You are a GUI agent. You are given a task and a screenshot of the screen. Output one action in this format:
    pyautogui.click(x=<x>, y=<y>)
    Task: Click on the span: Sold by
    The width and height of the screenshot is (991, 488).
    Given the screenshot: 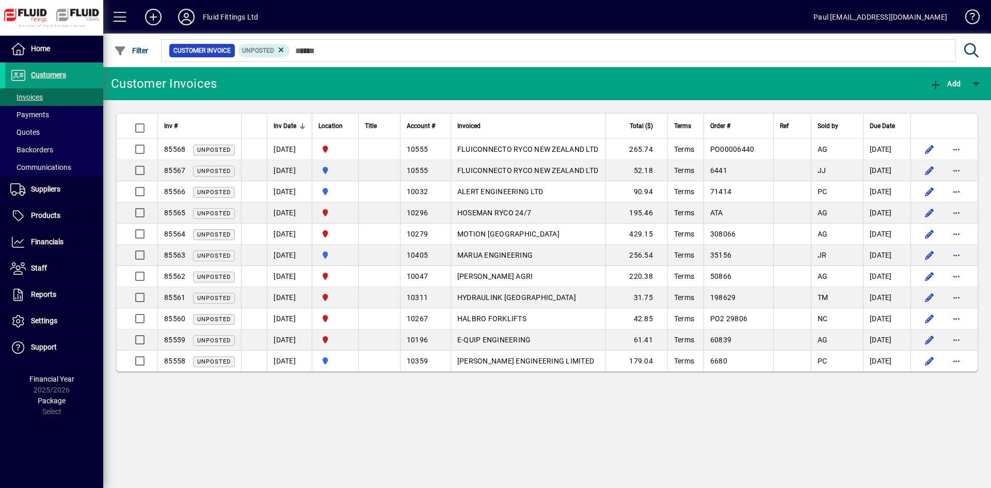 What is the action you would take?
    pyautogui.click(x=828, y=126)
    